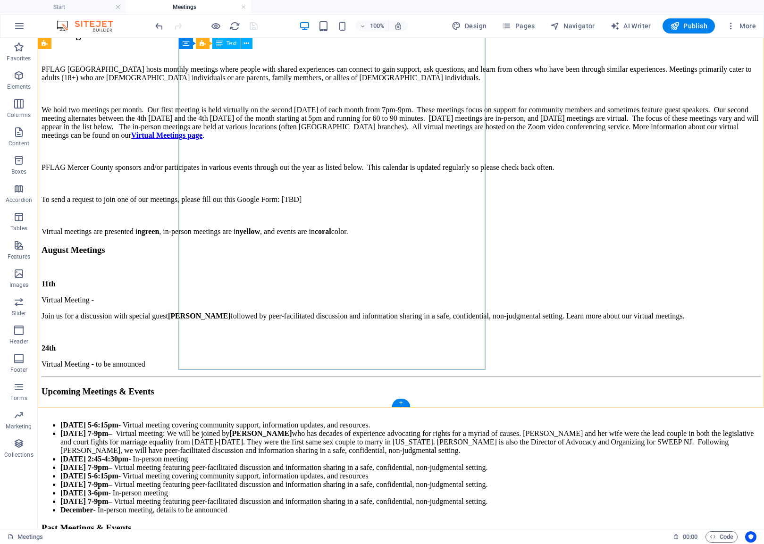  Describe the element at coordinates (19, 228) in the screenshot. I see `p: Tables` at that location.